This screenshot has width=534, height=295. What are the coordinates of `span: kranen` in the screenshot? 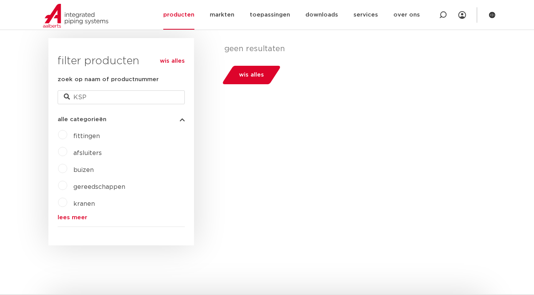 It's located at (84, 204).